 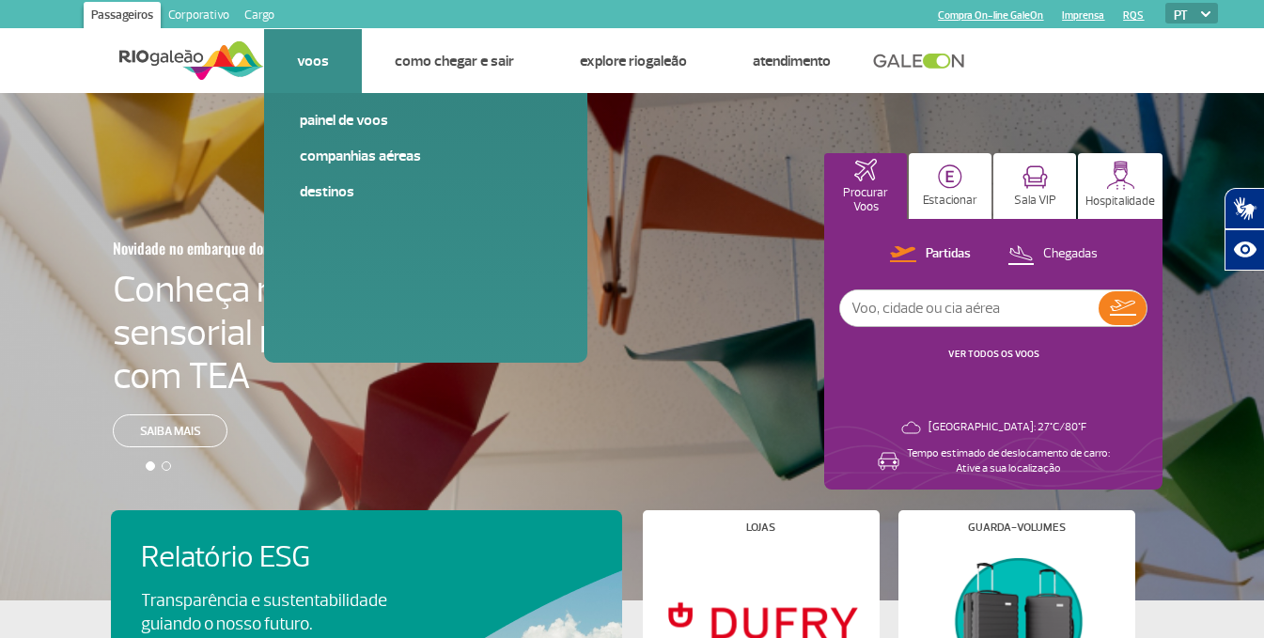 What do you see at coordinates (991, 15) in the screenshot?
I see `a: Compra On-line GaleOn` at bounding box center [991, 15].